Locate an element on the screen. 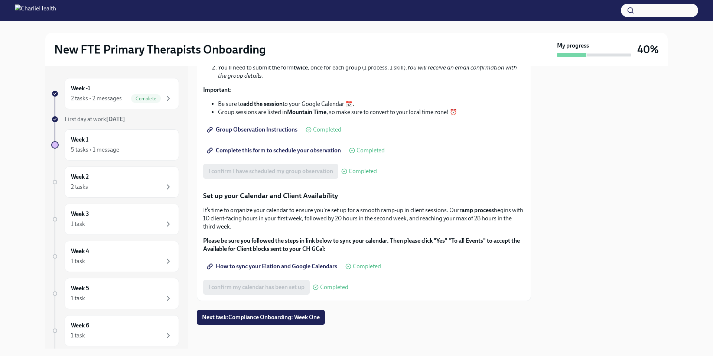  p: It’s time to organize your calendar to ensure you're set up for a smooth ramp-up in client sessio... is located at coordinates (364, 218).